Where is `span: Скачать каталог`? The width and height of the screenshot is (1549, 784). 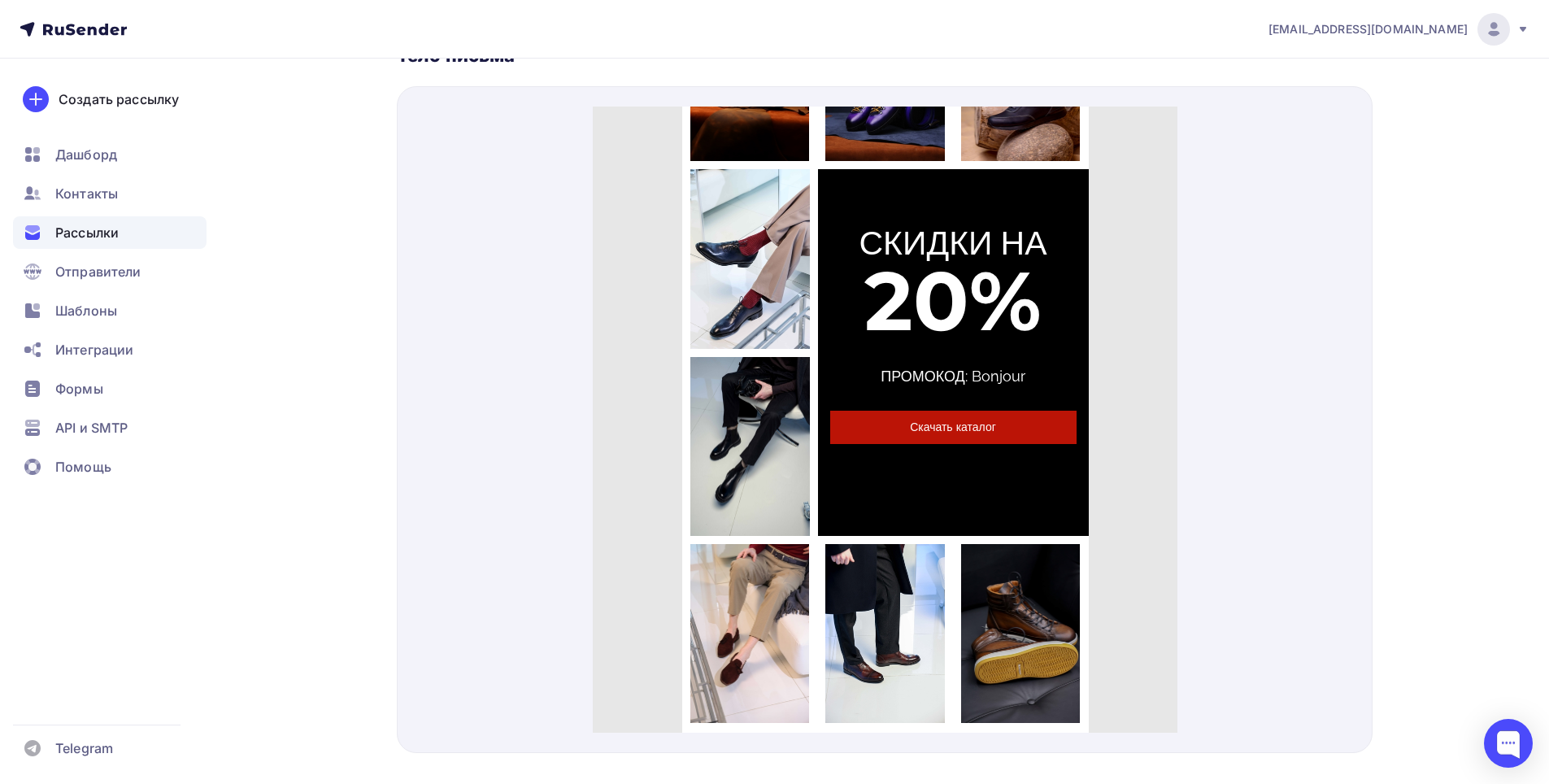
span: Скачать каталог is located at coordinates (360, 320).